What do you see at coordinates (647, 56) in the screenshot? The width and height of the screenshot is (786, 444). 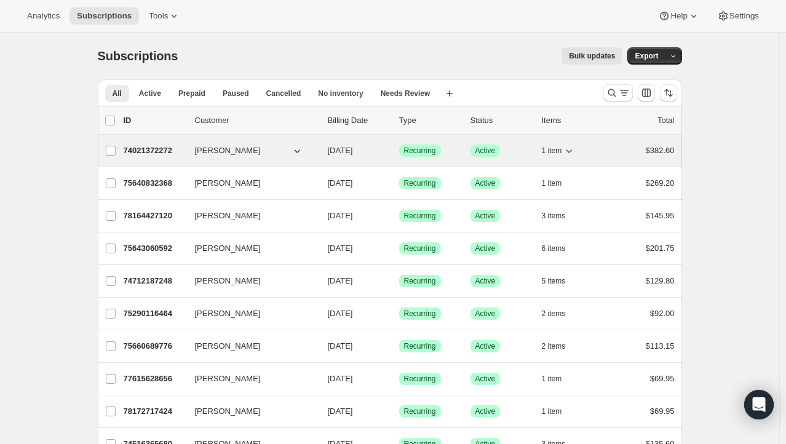 I see `button: Export` at bounding box center [647, 56].